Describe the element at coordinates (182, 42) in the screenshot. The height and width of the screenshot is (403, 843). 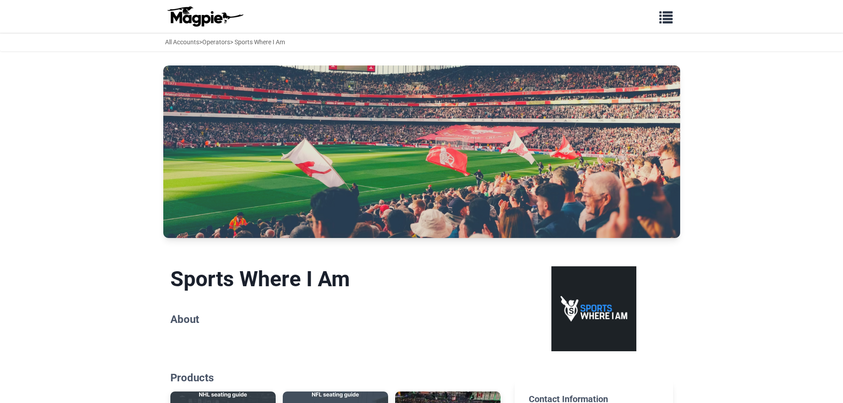
I see `a: All Accounts` at that location.